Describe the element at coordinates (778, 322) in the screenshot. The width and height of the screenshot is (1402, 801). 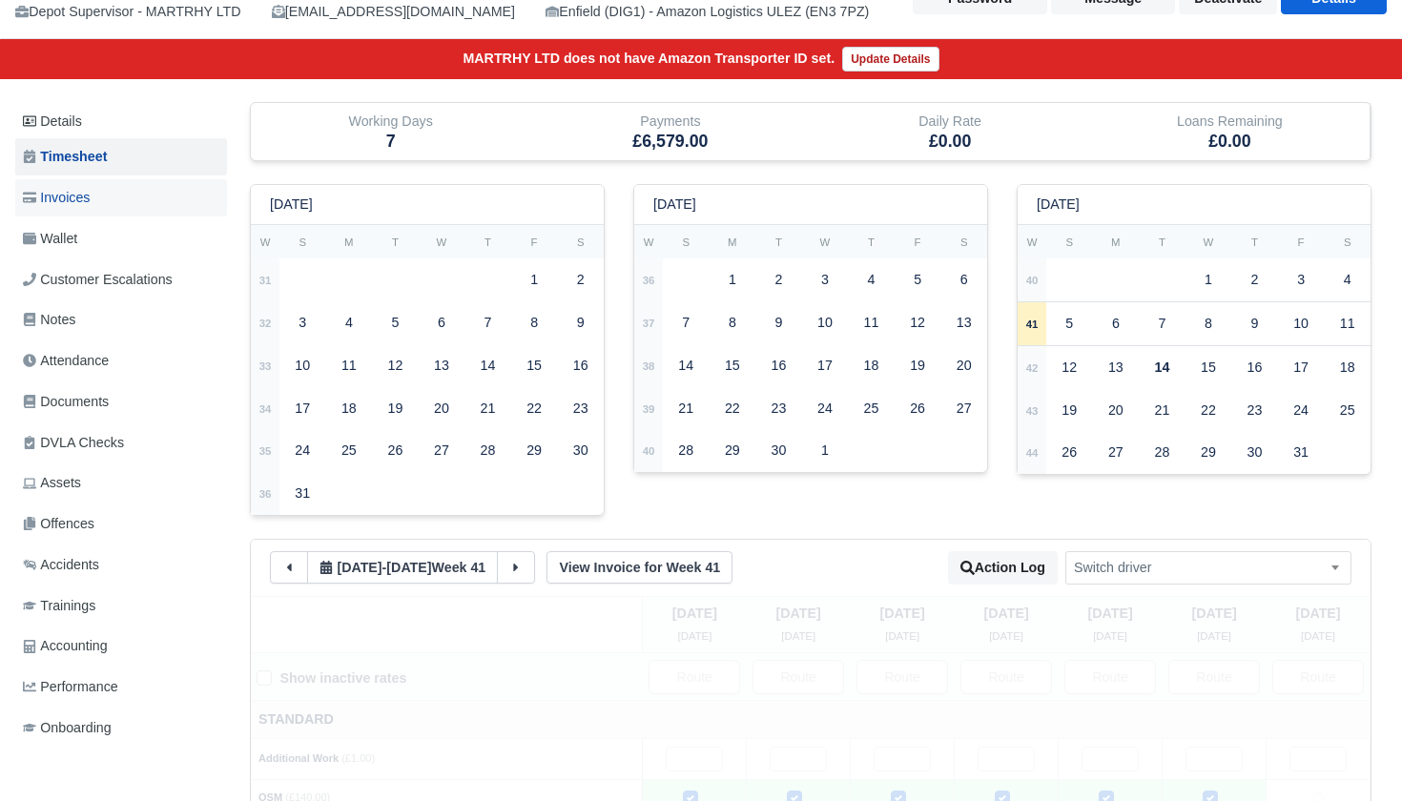
I see `div: 9` at that location.